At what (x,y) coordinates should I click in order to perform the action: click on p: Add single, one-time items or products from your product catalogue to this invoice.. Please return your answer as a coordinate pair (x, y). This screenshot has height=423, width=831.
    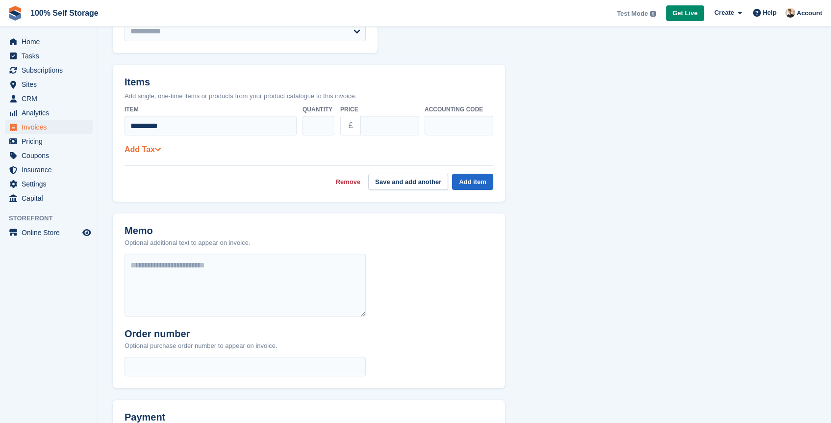
    Looking at the image, I should click on (309, 96).